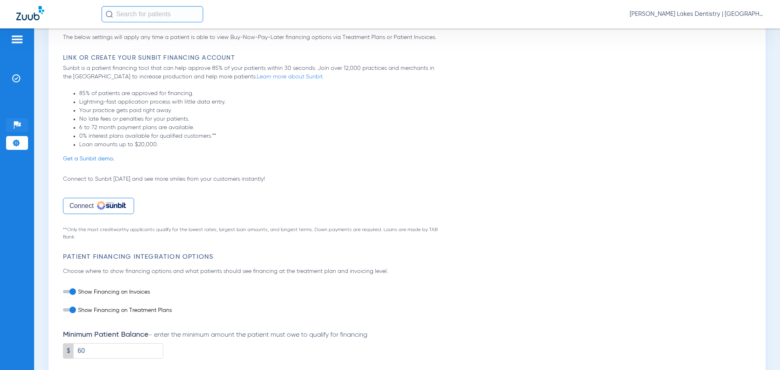 This screenshot has height=370, width=780. What do you see at coordinates (258, 335) in the screenshot?
I see `span: - enter the minimum amount the patient must owe to qualify for financing` at bounding box center [258, 335].